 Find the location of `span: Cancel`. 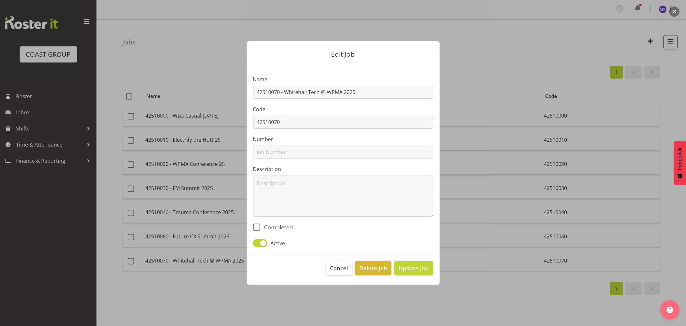

span: Cancel is located at coordinates (339, 268).